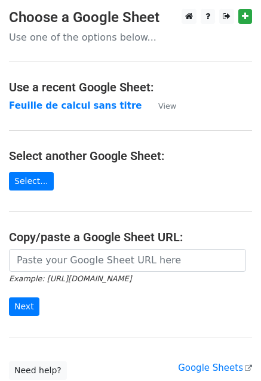 This screenshot has width=261, height=381. What do you see at coordinates (167, 106) in the screenshot?
I see `small: View` at bounding box center [167, 106].